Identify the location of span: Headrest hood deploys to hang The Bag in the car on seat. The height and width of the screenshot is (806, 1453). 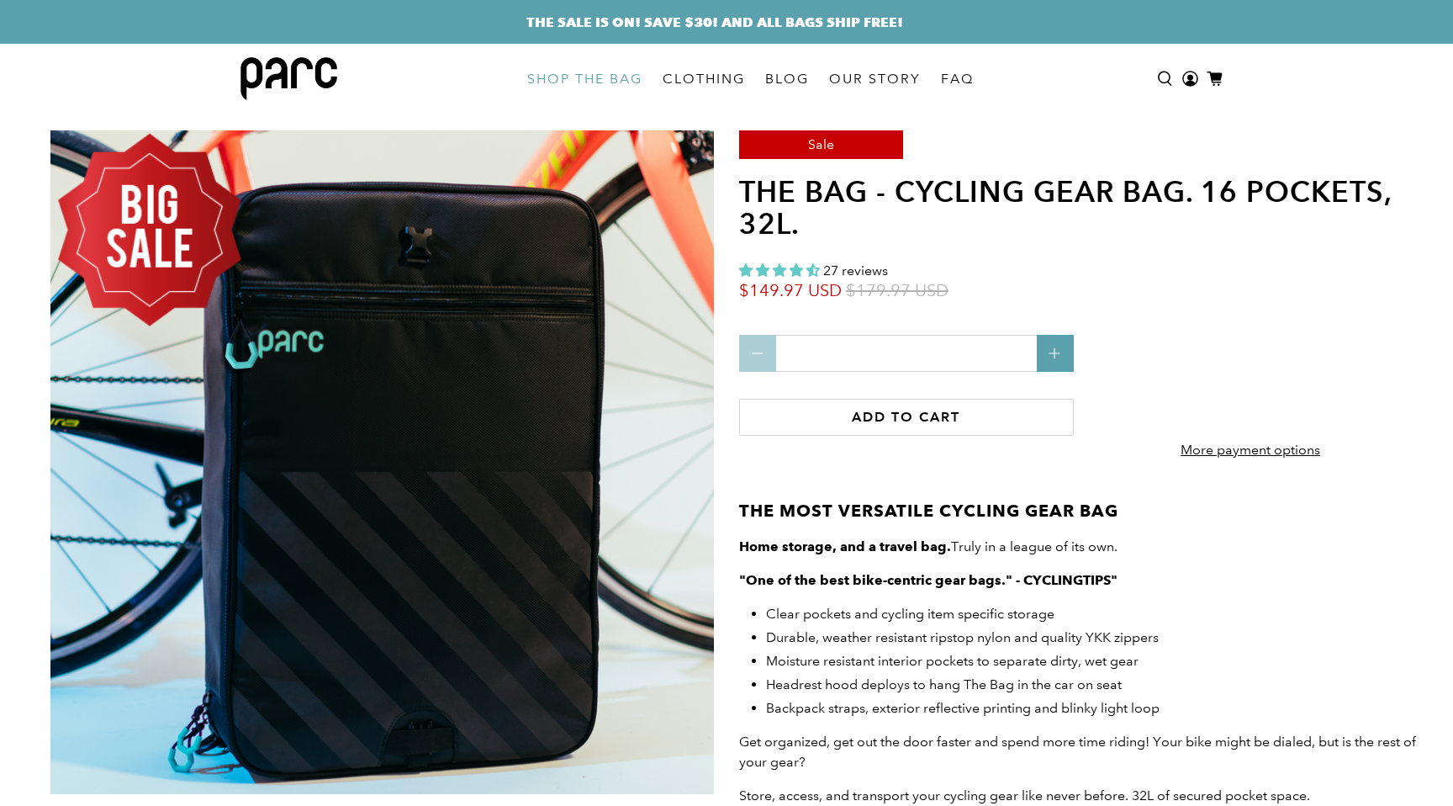
(944, 684).